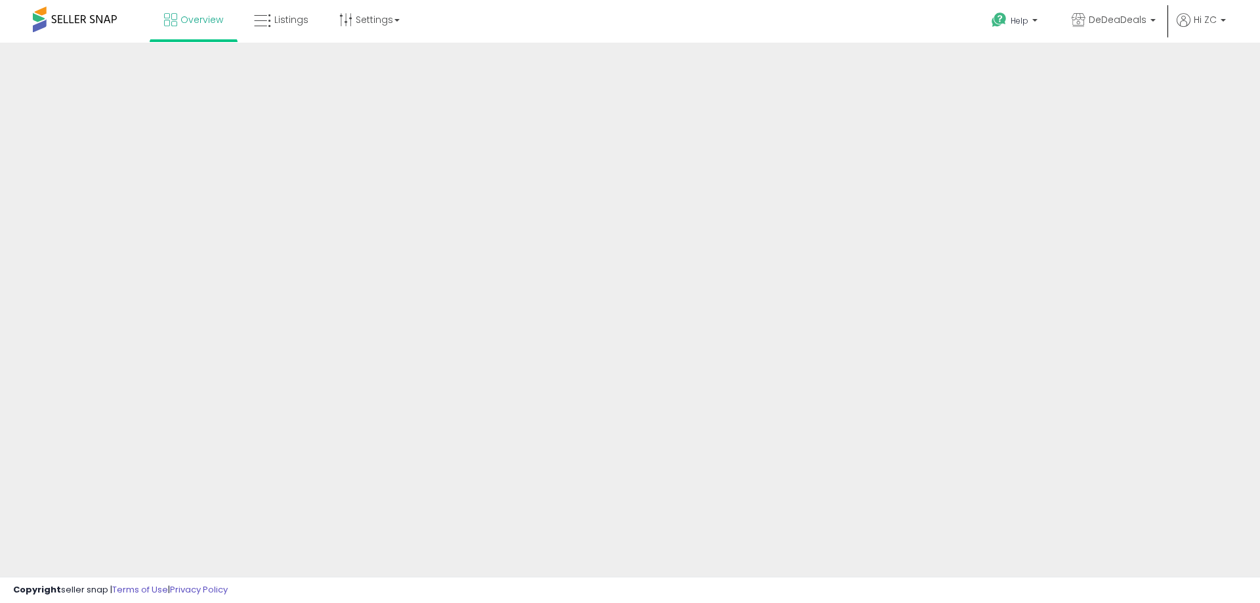 The width and height of the screenshot is (1260, 603). What do you see at coordinates (37, 589) in the screenshot?
I see `strong: Copyright` at bounding box center [37, 589].